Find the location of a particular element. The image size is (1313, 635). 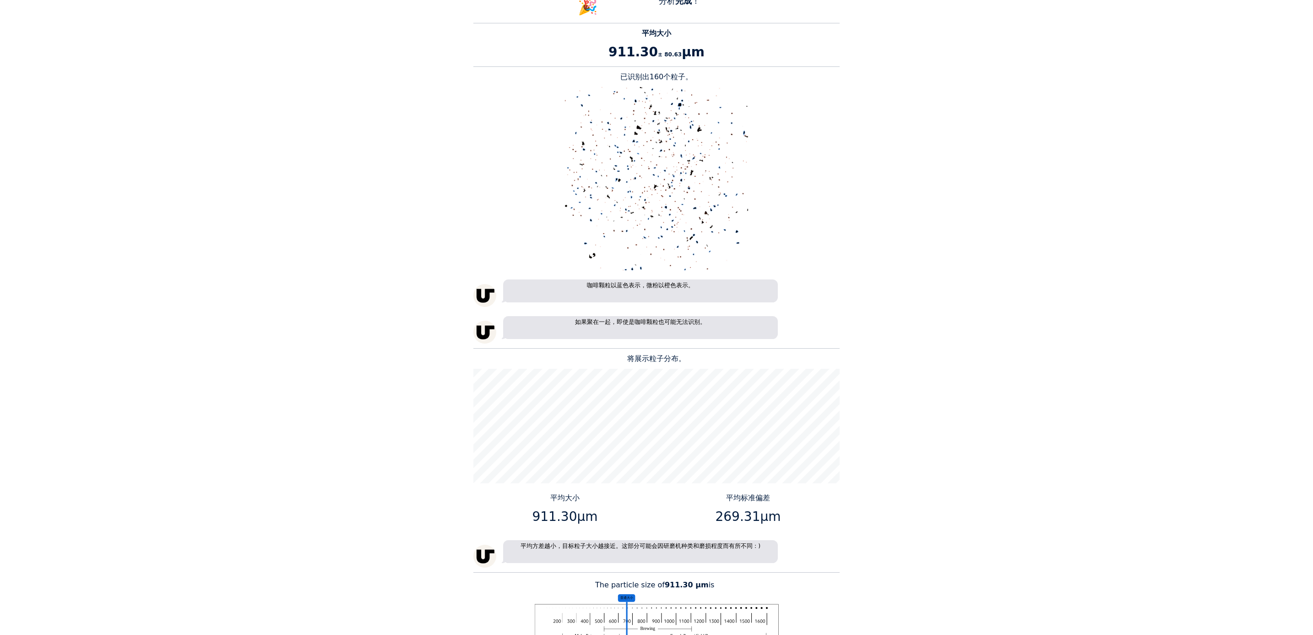

tspan: 普通大小 is located at coordinates (627, 597).